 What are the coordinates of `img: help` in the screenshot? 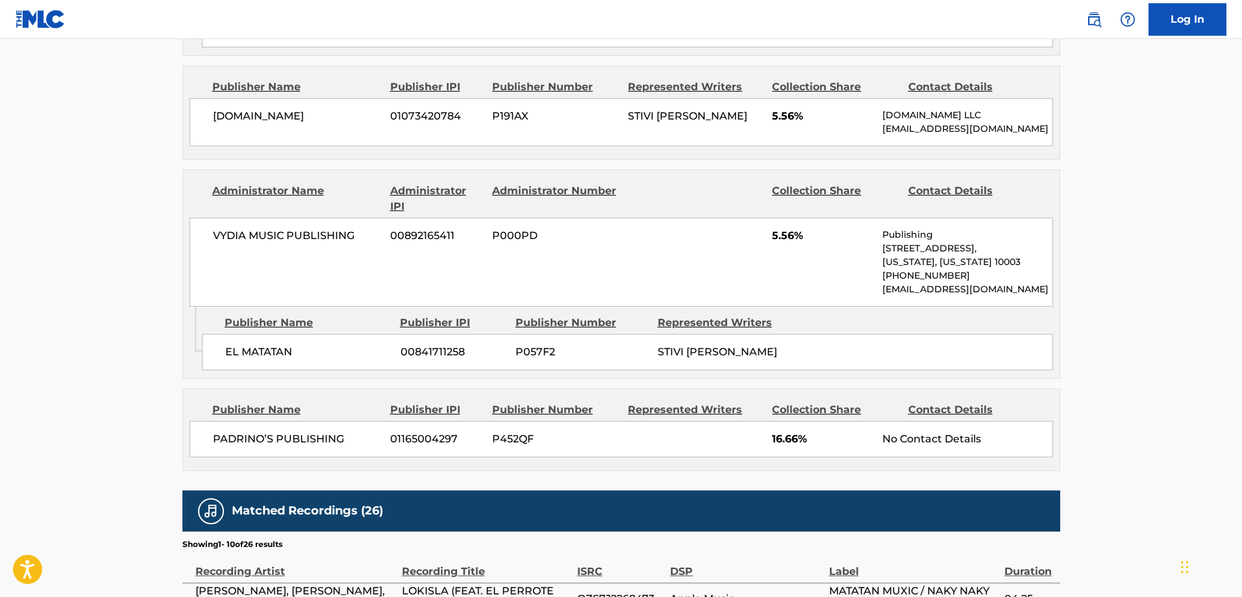 It's located at (1128, 19).